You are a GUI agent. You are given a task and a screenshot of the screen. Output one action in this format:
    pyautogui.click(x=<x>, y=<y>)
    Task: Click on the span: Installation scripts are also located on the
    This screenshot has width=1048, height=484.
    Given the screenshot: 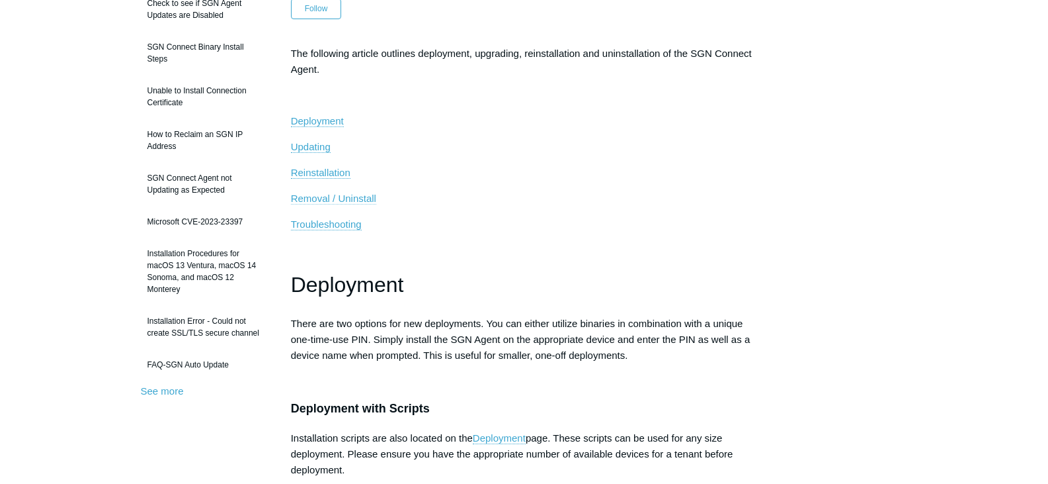 What is the action you would take?
    pyautogui.click(x=382, y=437)
    